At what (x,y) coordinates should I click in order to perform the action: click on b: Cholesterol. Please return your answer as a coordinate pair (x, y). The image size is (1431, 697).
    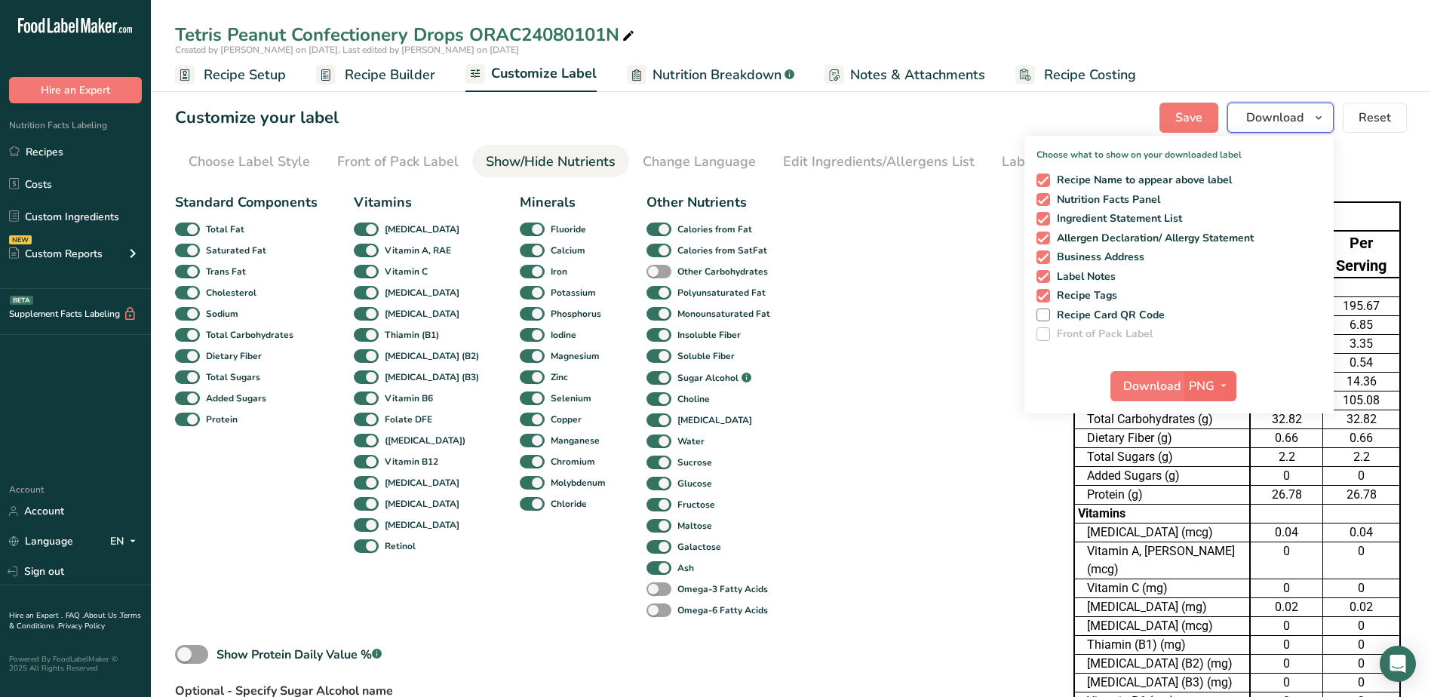
    Looking at the image, I should click on (231, 293).